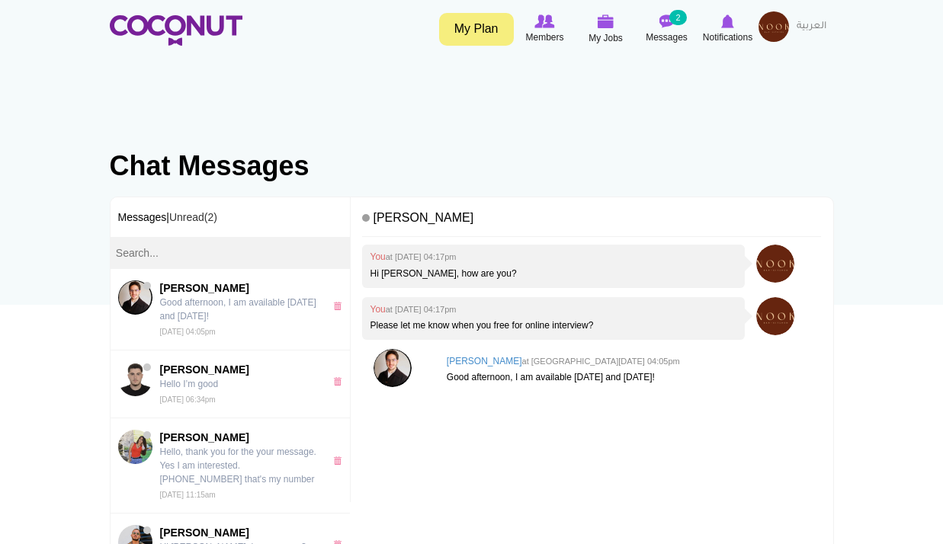  What do you see at coordinates (553, 325) in the screenshot?
I see `p: Please let me know when you free for online interview?` at bounding box center [553, 325].